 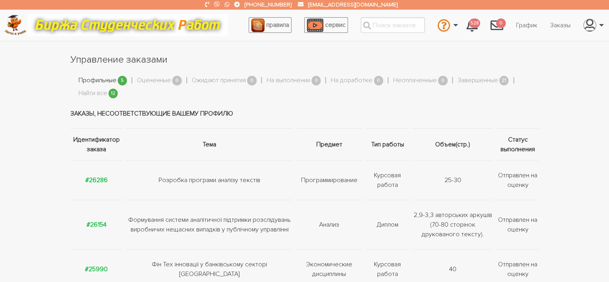 I want to click on th: Идентификатор заказа, so click(x=97, y=144).